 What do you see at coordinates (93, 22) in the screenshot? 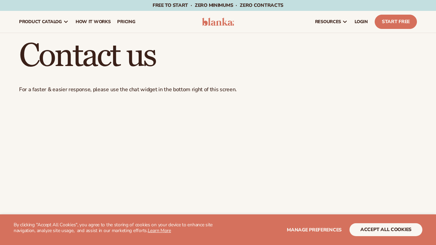
I see `span: How It Works` at bounding box center [93, 22].